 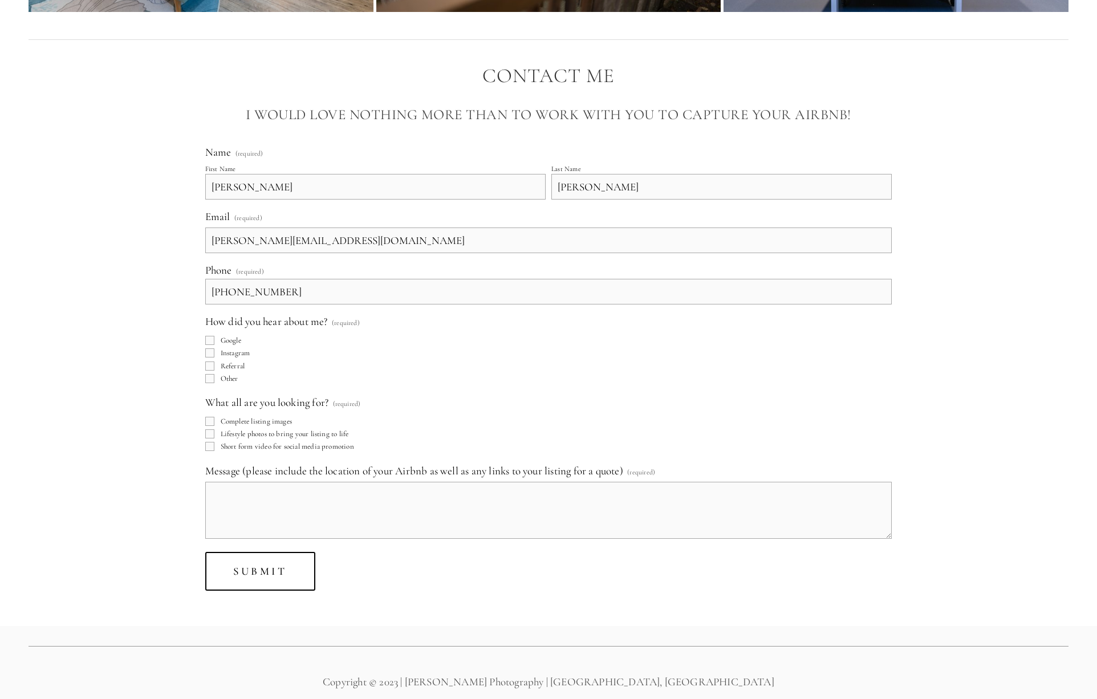 What do you see at coordinates (235, 353) in the screenshot?
I see `span: Instagram` at bounding box center [235, 353].